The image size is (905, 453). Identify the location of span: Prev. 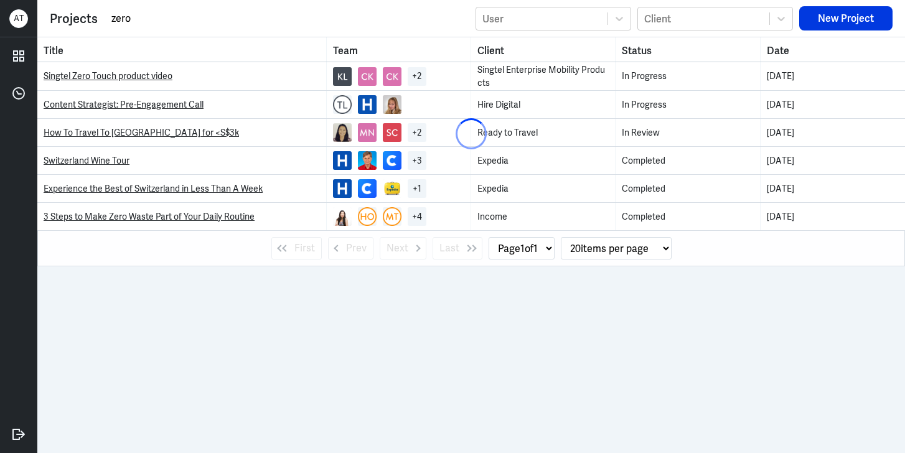
(356, 248).